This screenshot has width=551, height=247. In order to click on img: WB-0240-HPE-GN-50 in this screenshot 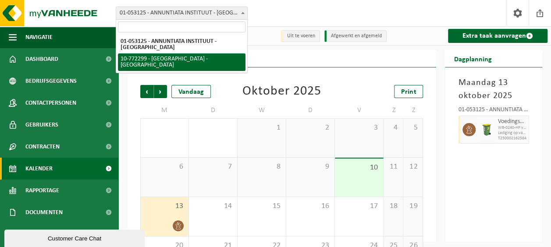, I will do `click(487, 130)`.